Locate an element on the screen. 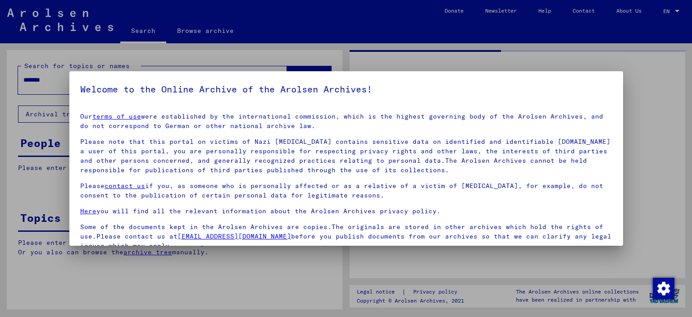 The image size is (692, 317). a: terms of use is located at coordinates (117, 116).